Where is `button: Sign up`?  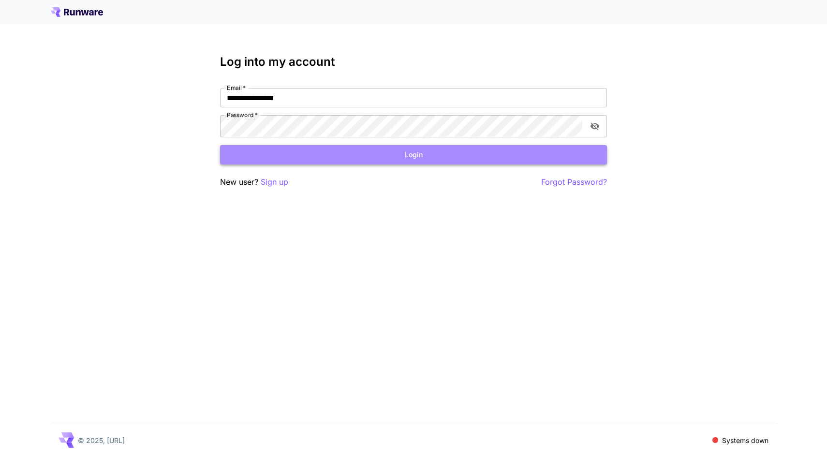
button: Sign up is located at coordinates (274, 182).